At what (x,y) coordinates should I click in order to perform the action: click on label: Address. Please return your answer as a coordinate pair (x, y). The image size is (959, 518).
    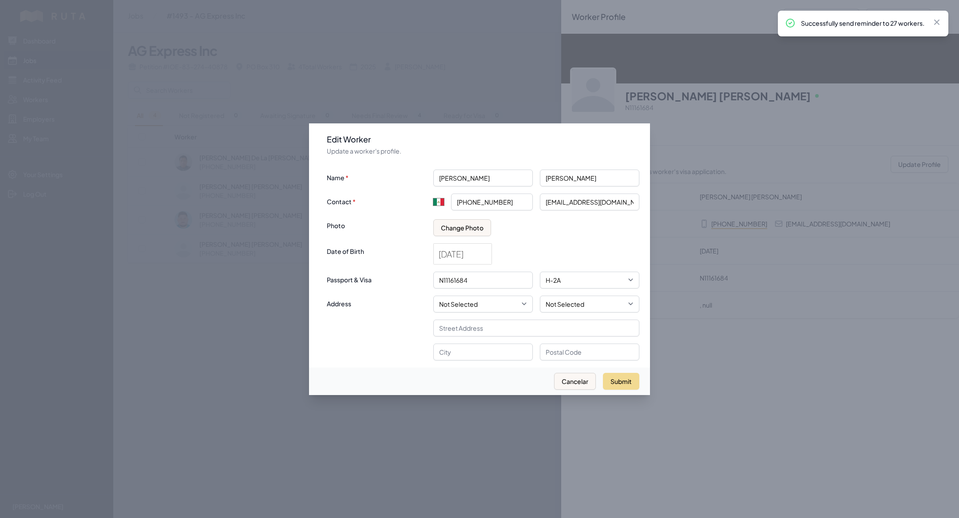
    Looking at the image, I should click on (376, 302).